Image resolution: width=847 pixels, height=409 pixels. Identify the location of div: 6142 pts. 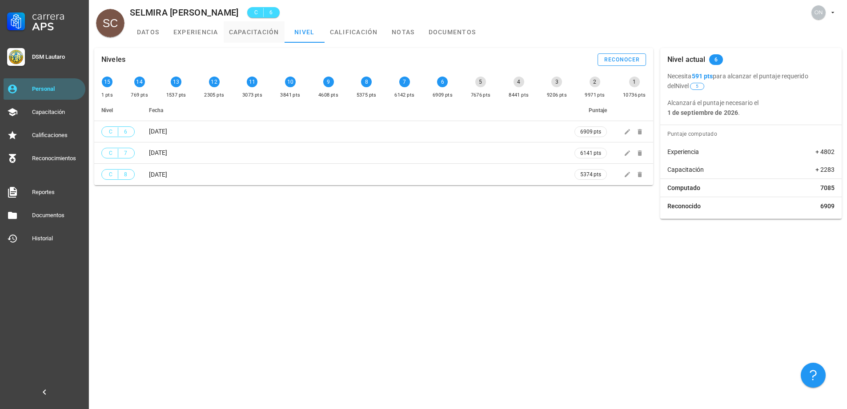
(404, 95).